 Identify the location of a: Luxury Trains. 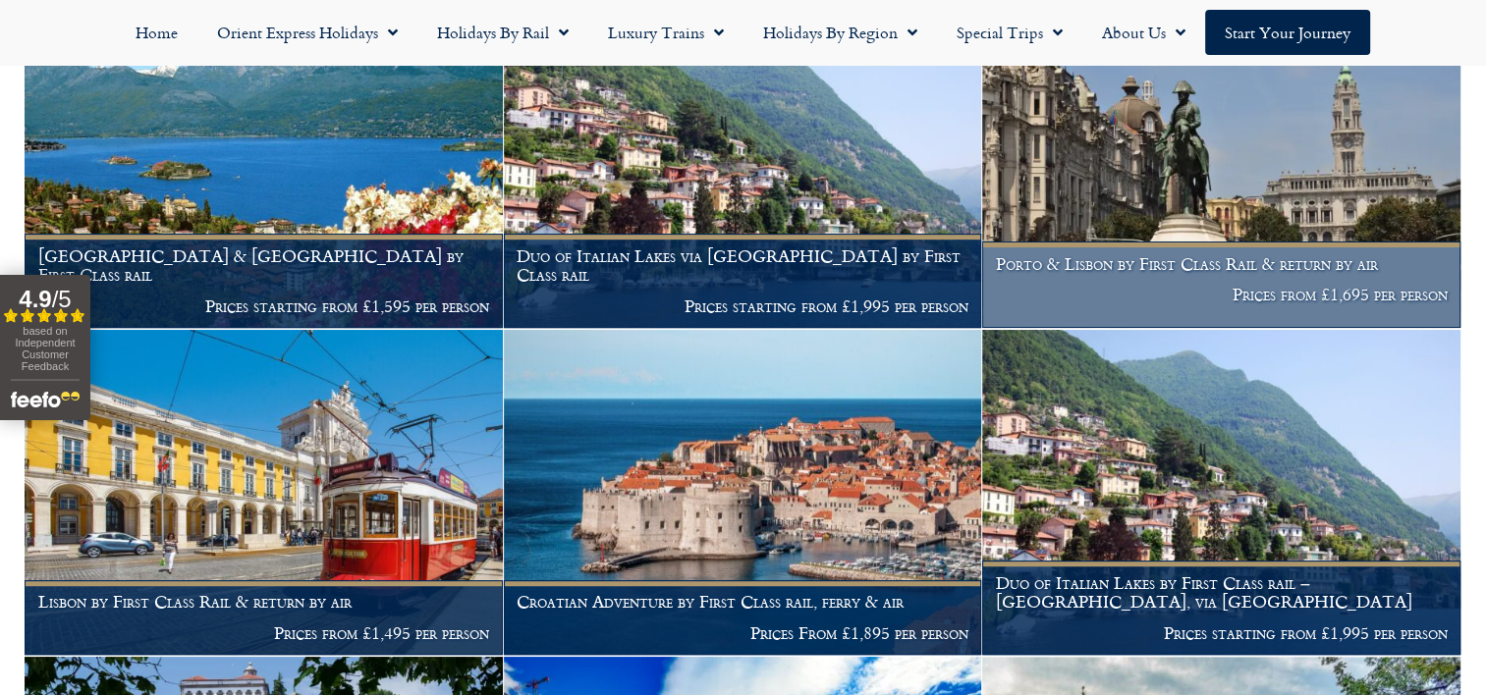
(666, 32).